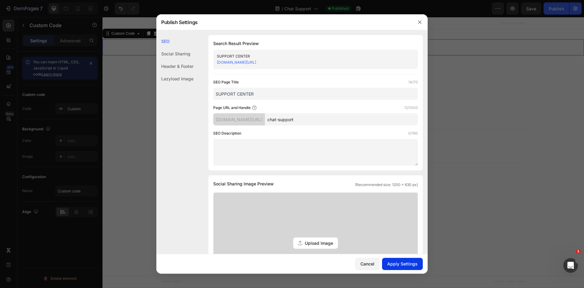  What do you see at coordinates (316, 94) in the screenshot?
I see `input: Title` at bounding box center [316, 94].